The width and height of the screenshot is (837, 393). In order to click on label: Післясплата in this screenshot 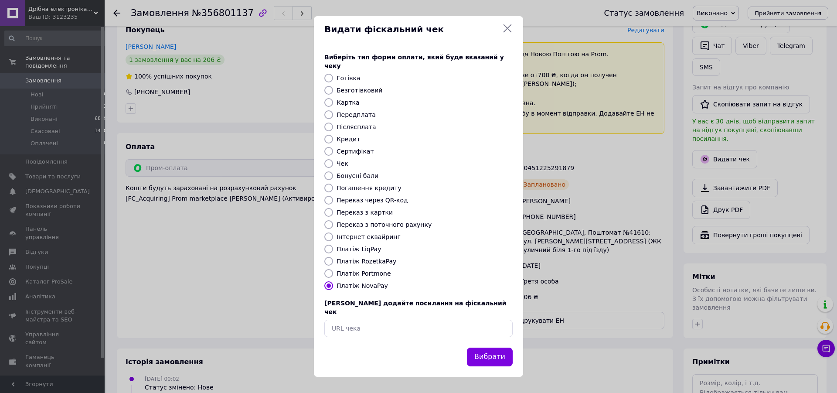, I will do `click(356, 127)`.